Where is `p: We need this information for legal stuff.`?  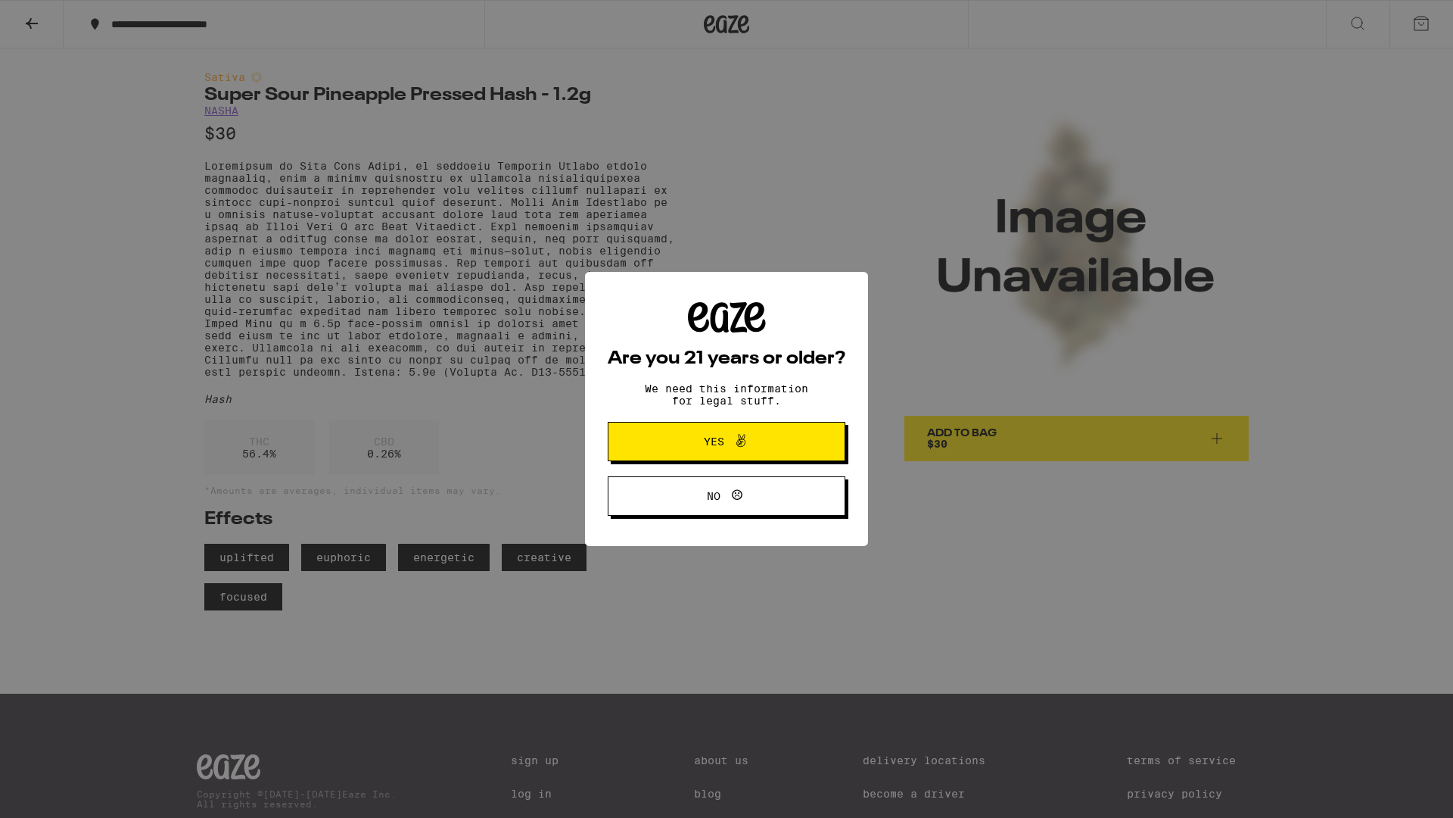 p: We need this information for legal stuff. is located at coordinates (727, 394).